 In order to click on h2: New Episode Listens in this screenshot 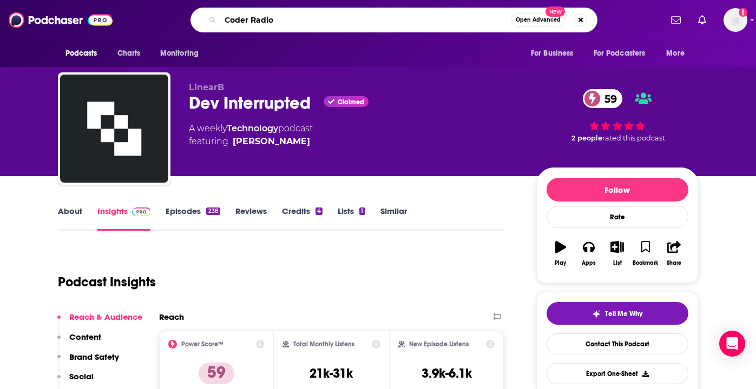, I will do `click(439, 345)`.